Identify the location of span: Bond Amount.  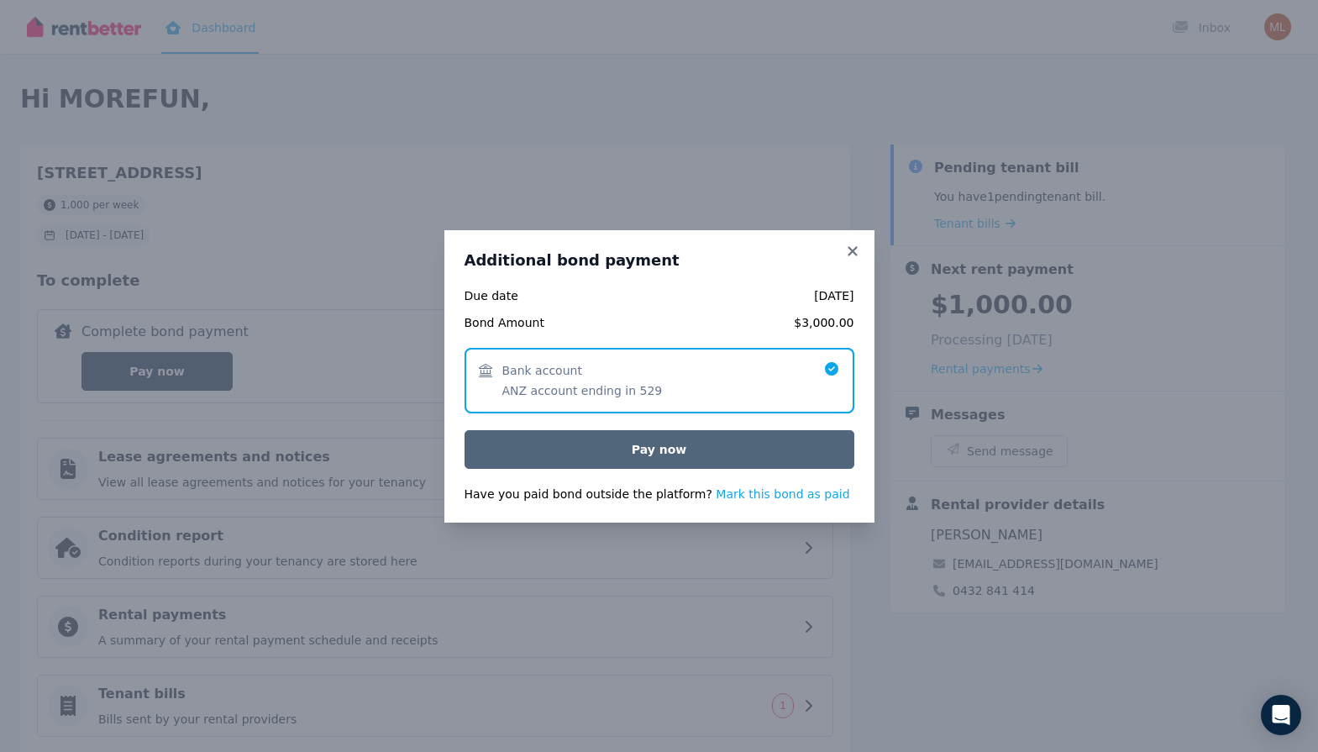
(523, 323).